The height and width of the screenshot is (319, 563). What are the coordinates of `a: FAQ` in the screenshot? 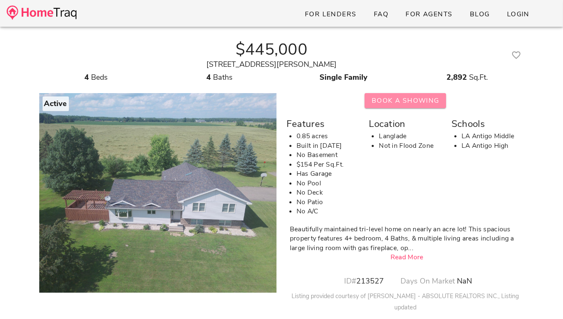 It's located at (381, 14).